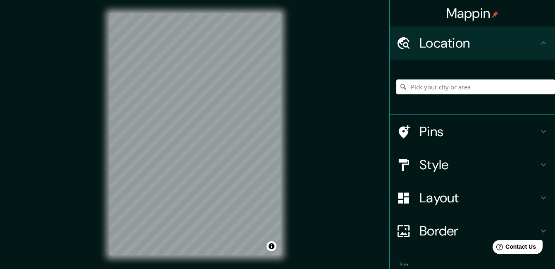 The width and height of the screenshot is (555, 269). What do you see at coordinates (472, 198) in the screenshot?
I see `div: Layout` at bounding box center [472, 198].